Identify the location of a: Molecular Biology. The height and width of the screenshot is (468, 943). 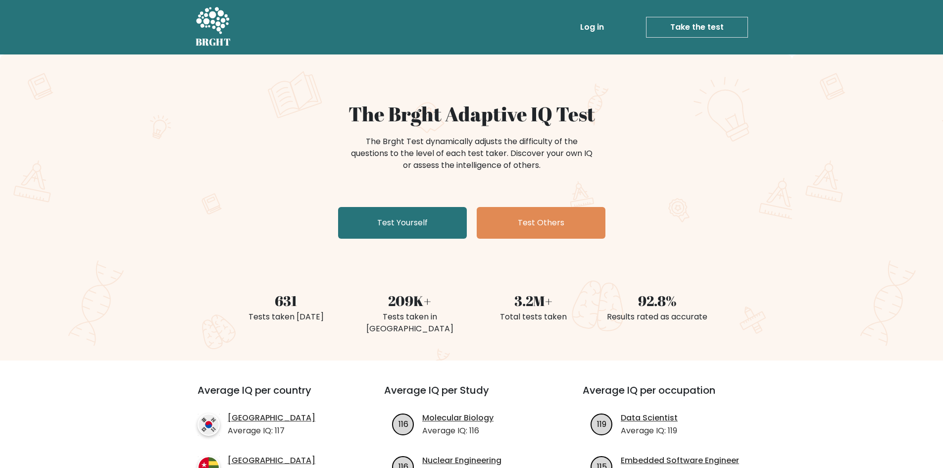
(458, 418).